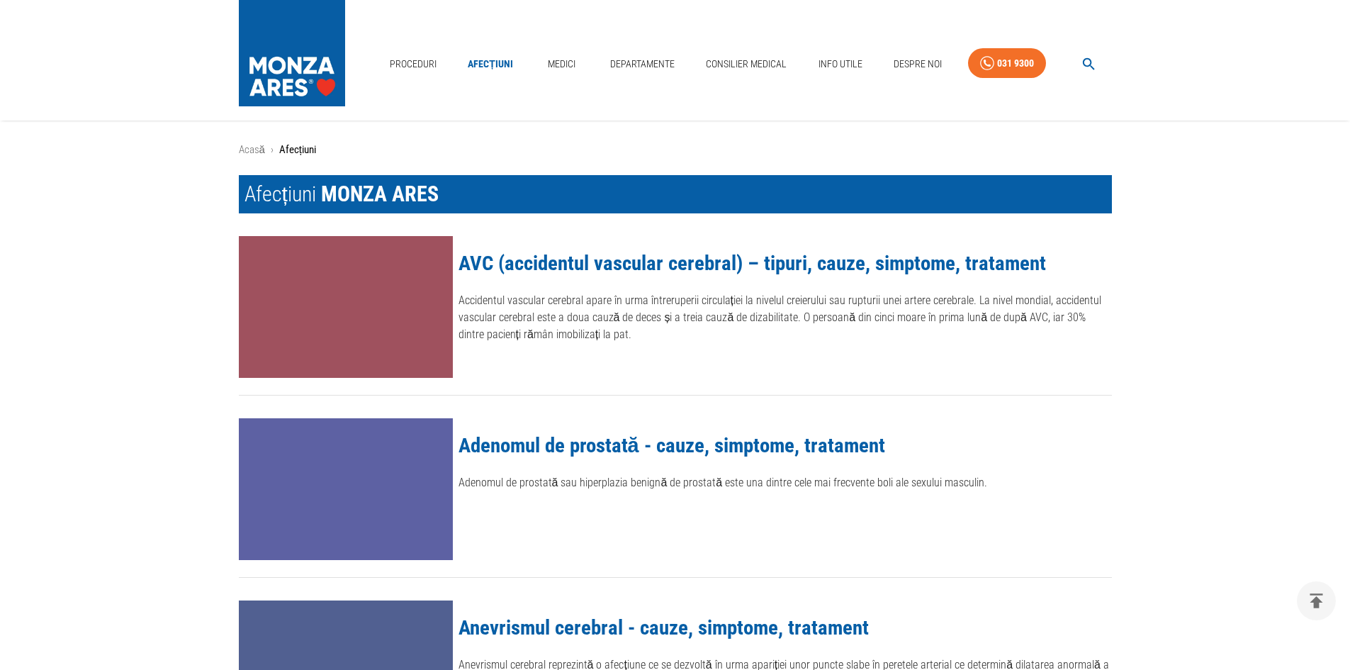  What do you see at coordinates (490, 64) in the screenshot?
I see `a: Afecțiuni` at bounding box center [490, 64].